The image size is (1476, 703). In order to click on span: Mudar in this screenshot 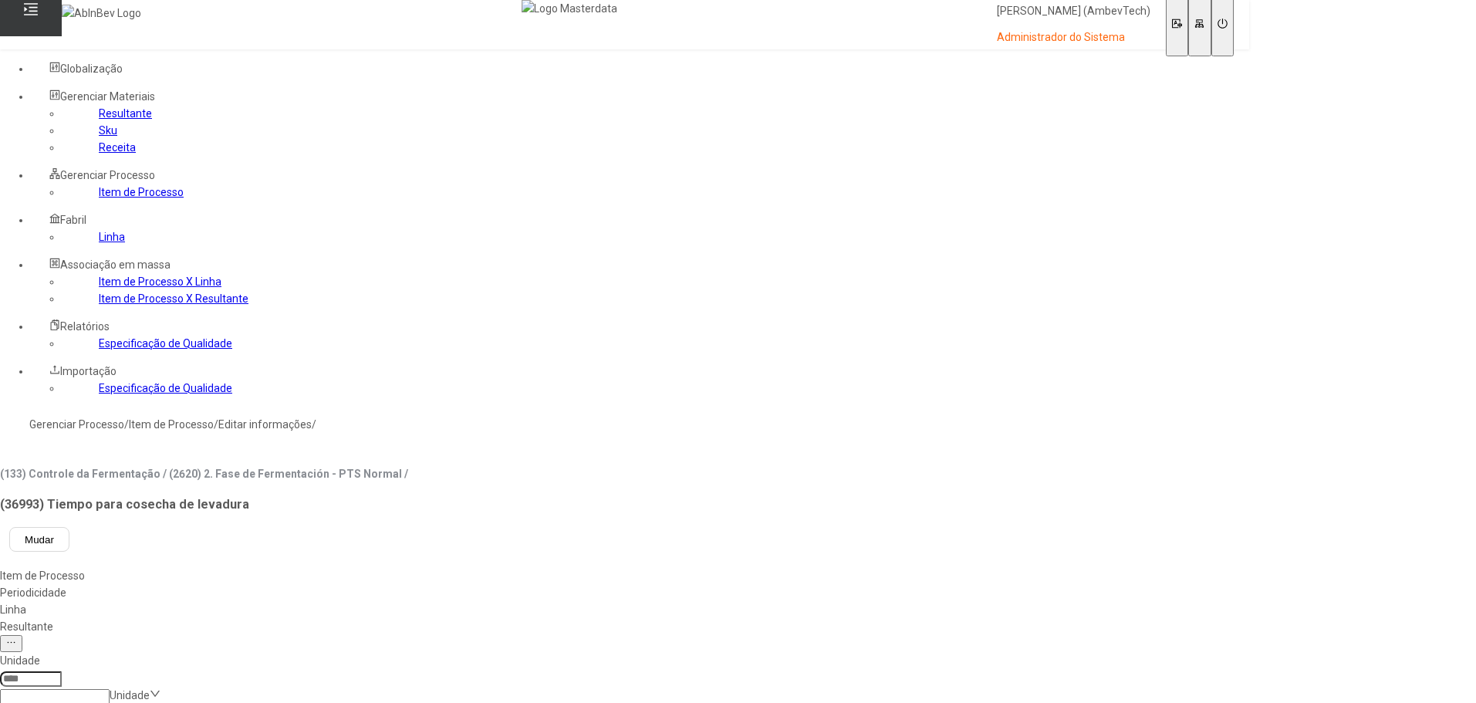, I will do `click(39, 539)`.